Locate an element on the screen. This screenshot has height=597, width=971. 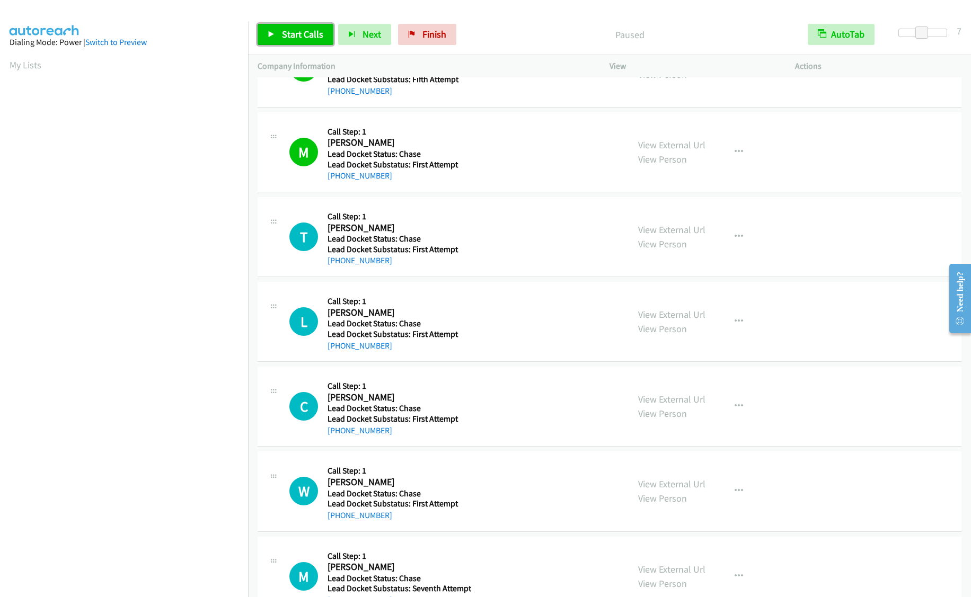
a: Finish is located at coordinates (427, 34).